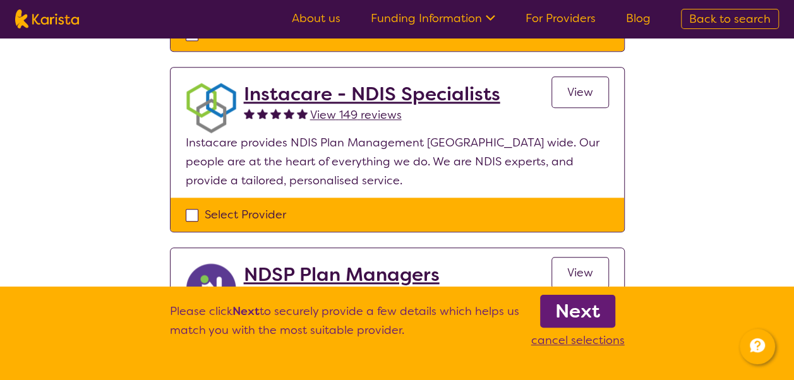 The height and width of the screenshot is (380, 794). What do you see at coordinates (730, 19) in the screenshot?
I see `a: Back to search` at bounding box center [730, 19].